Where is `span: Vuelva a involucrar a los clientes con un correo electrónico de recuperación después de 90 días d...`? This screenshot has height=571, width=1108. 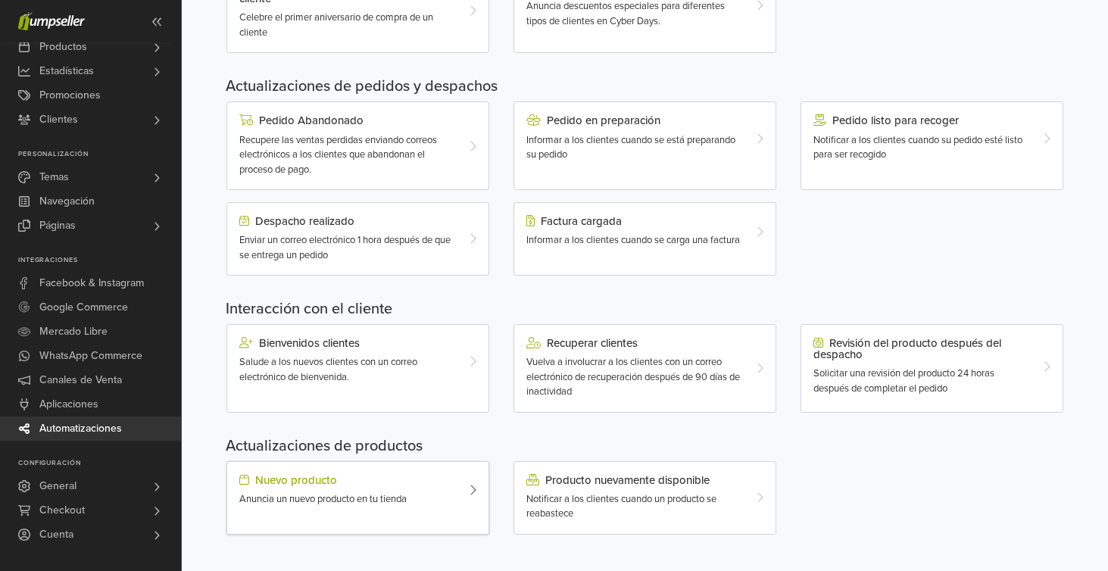 span: Vuelva a involucrar a los clientes con un correo electrónico de recuperación después de 90 días d... is located at coordinates (633, 376).